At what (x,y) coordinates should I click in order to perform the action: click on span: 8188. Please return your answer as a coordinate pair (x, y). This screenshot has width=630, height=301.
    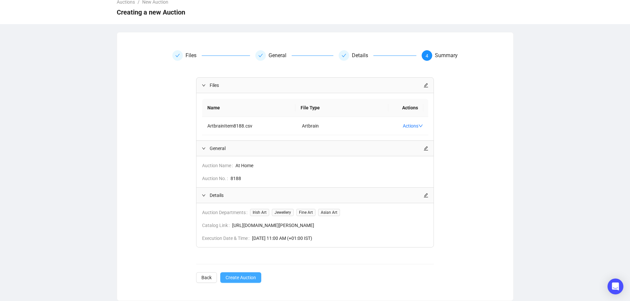
    Looking at the image, I should click on (329, 178).